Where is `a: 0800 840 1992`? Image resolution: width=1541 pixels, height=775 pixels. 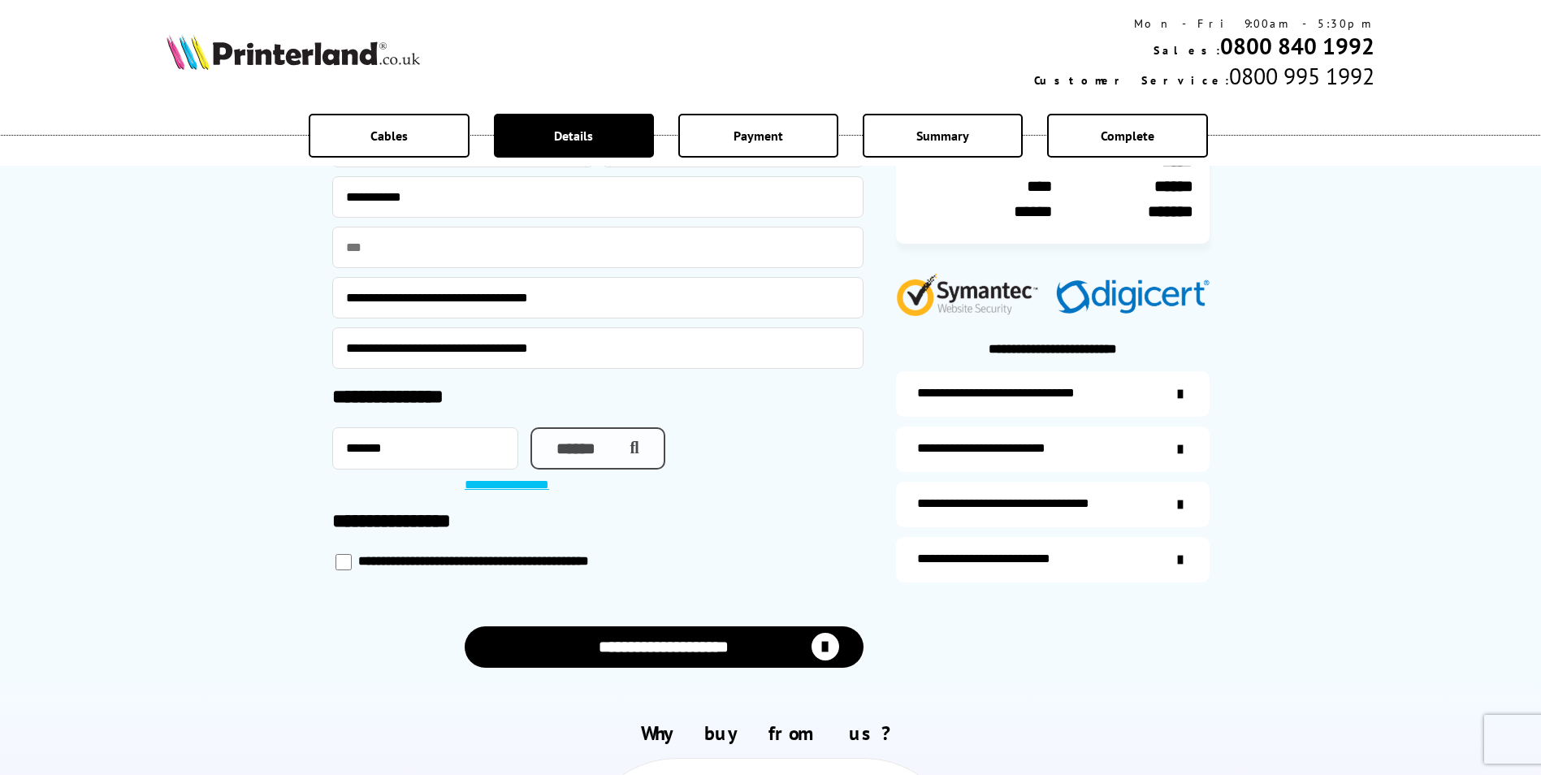 a: 0800 840 1992 is located at coordinates (1297, 45).